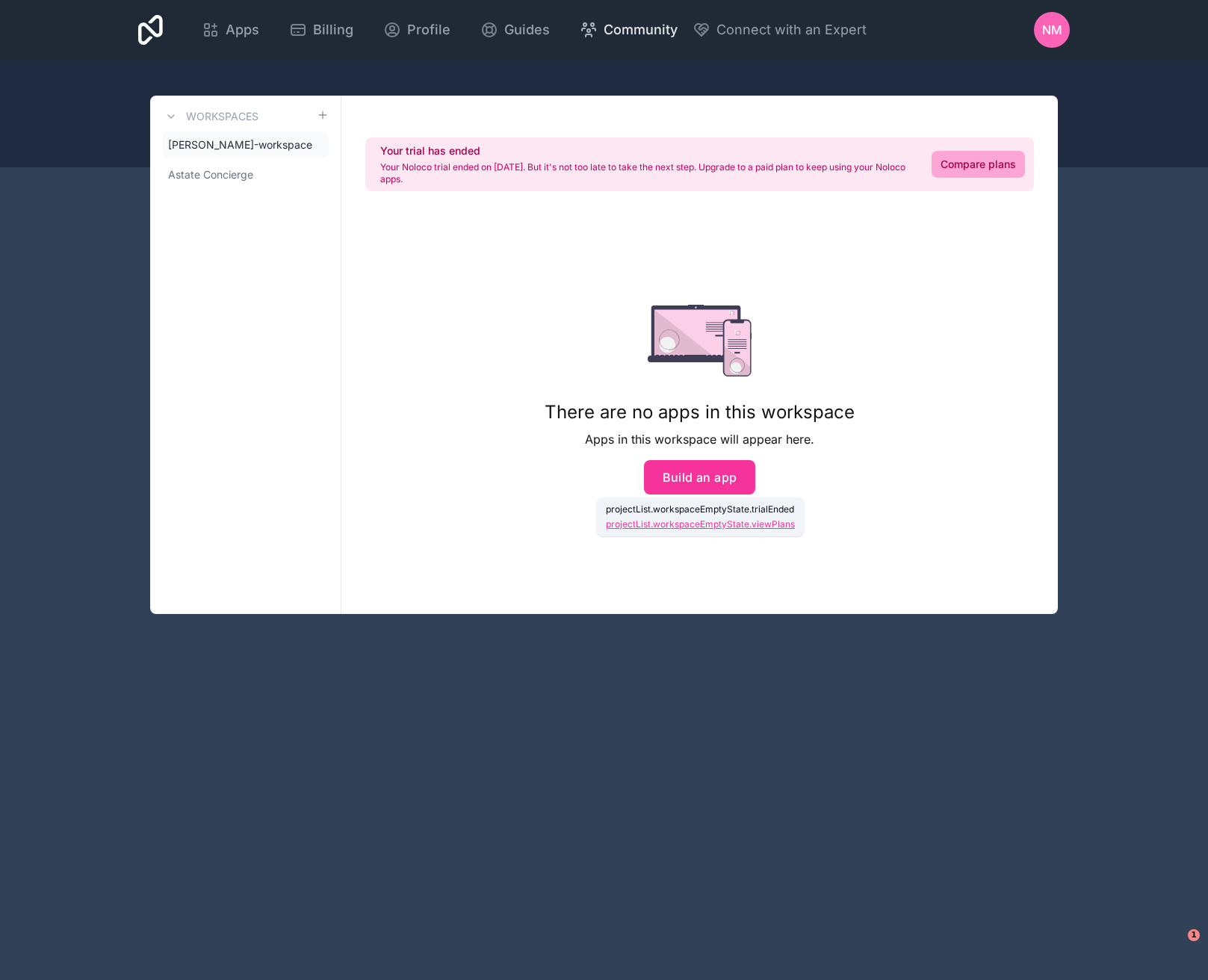 Image resolution: width=1208 pixels, height=980 pixels. What do you see at coordinates (699, 340) in the screenshot?
I see `img: empty state` at bounding box center [699, 340].